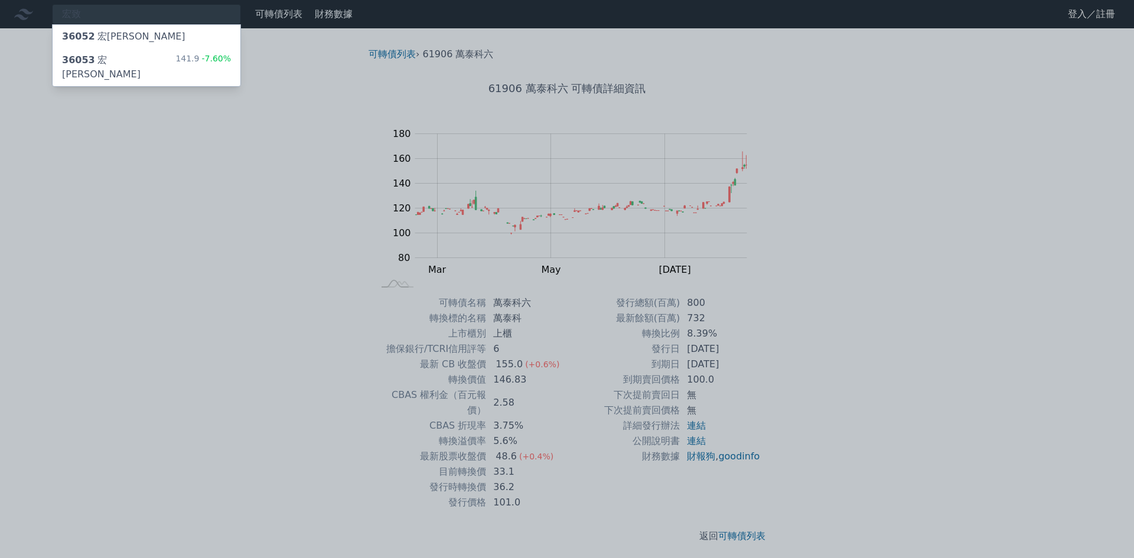  Describe the element at coordinates (79, 36) in the screenshot. I see `span: 36052` at that location.